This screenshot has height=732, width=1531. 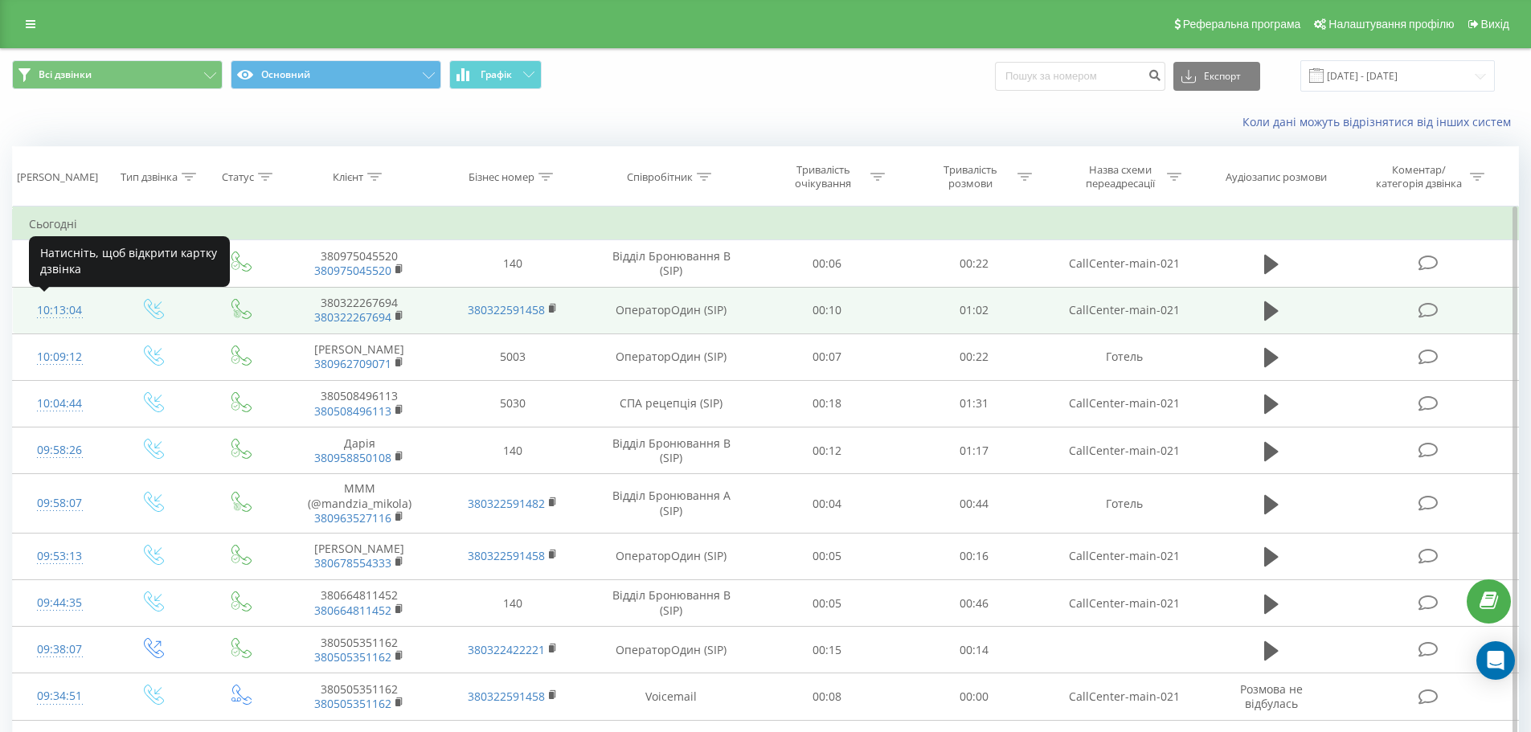 What do you see at coordinates (974, 604) in the screenshot?
I see `td: 00:46` at bounding box center [974, 604].